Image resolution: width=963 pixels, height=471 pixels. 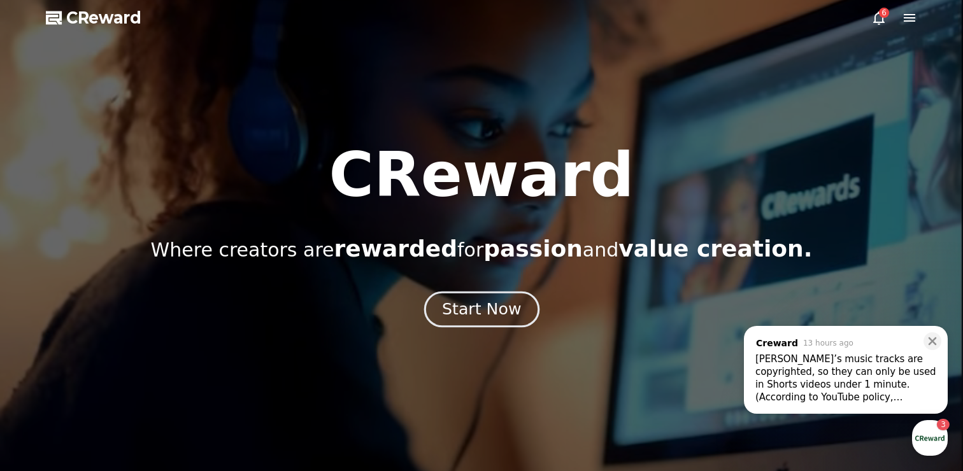 I want to click on a: Home, so click(x=44, y=381).